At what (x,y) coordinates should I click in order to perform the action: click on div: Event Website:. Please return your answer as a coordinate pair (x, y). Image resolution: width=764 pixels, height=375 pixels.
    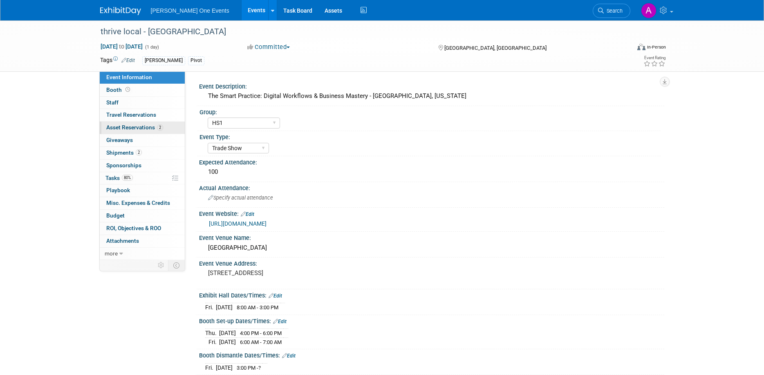
    Looking at the image, I should click on (431, 213).